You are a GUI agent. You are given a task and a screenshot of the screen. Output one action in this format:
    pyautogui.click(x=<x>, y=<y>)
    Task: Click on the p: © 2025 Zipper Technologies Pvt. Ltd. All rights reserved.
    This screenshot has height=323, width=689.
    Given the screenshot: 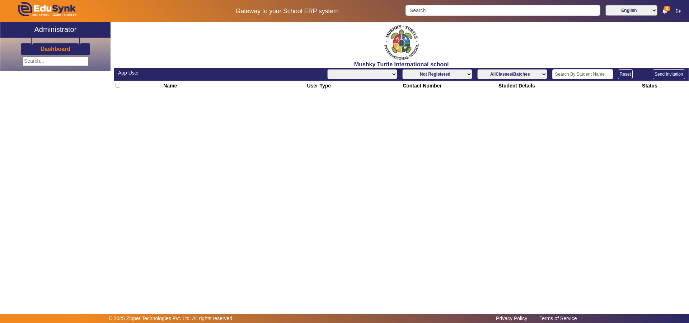 What is the action you would take?
    pyautogui.click(x=171, y=319)
    